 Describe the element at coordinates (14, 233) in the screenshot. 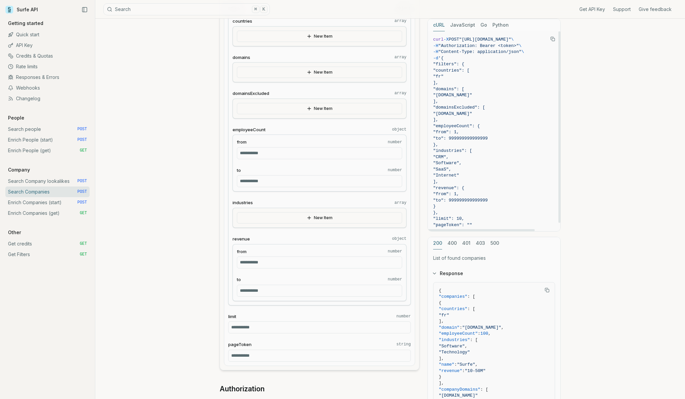

I see `p: Other` at that location.